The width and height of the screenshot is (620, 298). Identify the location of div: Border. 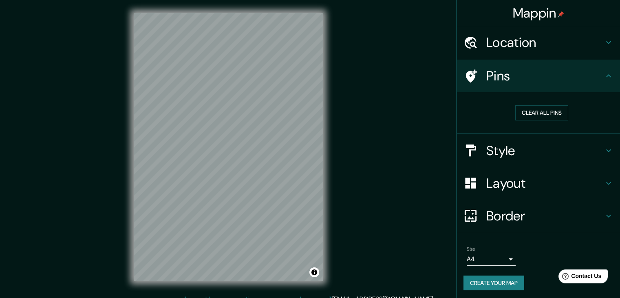
(539, 216).